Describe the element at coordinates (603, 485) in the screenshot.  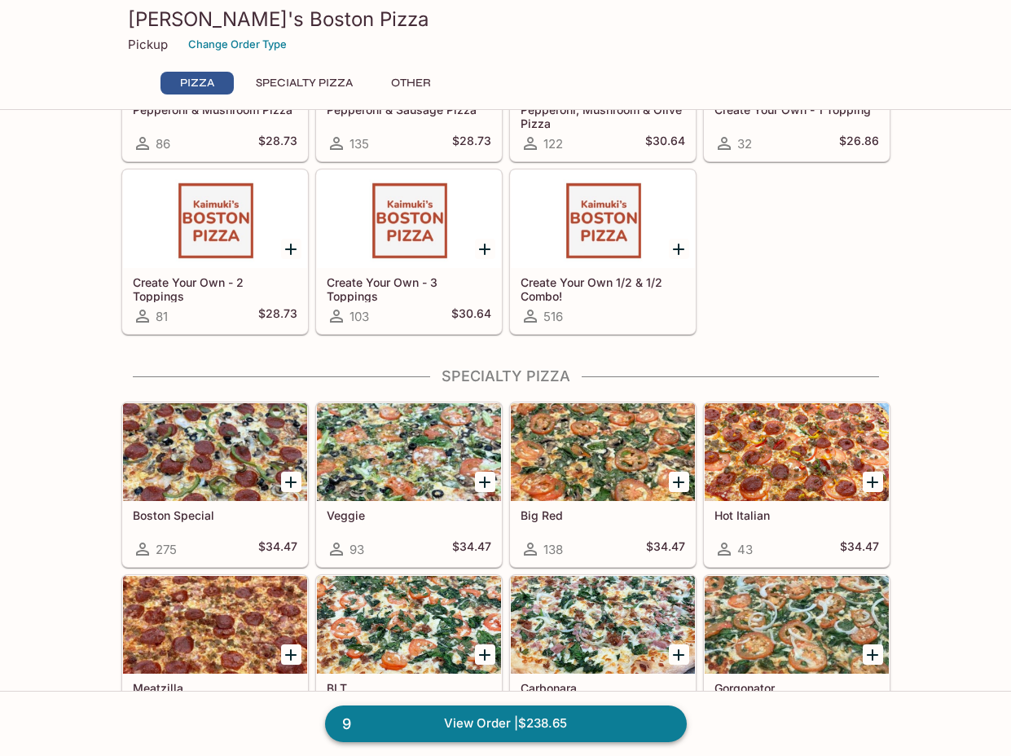
I see `a: Big Red138$34.47` at that location.